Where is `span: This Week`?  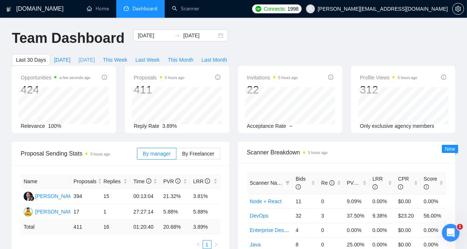 span: This Week is located at coordinates (115, 60).